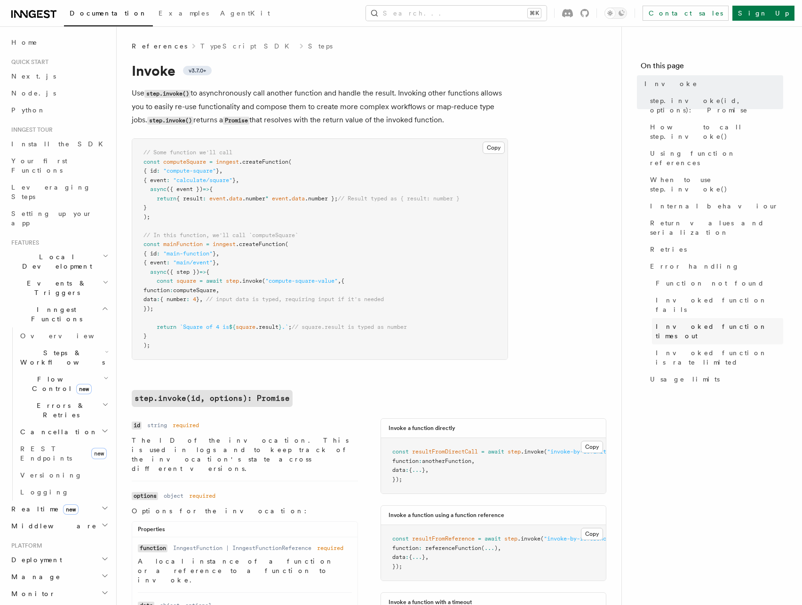  I want to click on span: Invoked function is rate limited, so click(719, 357).